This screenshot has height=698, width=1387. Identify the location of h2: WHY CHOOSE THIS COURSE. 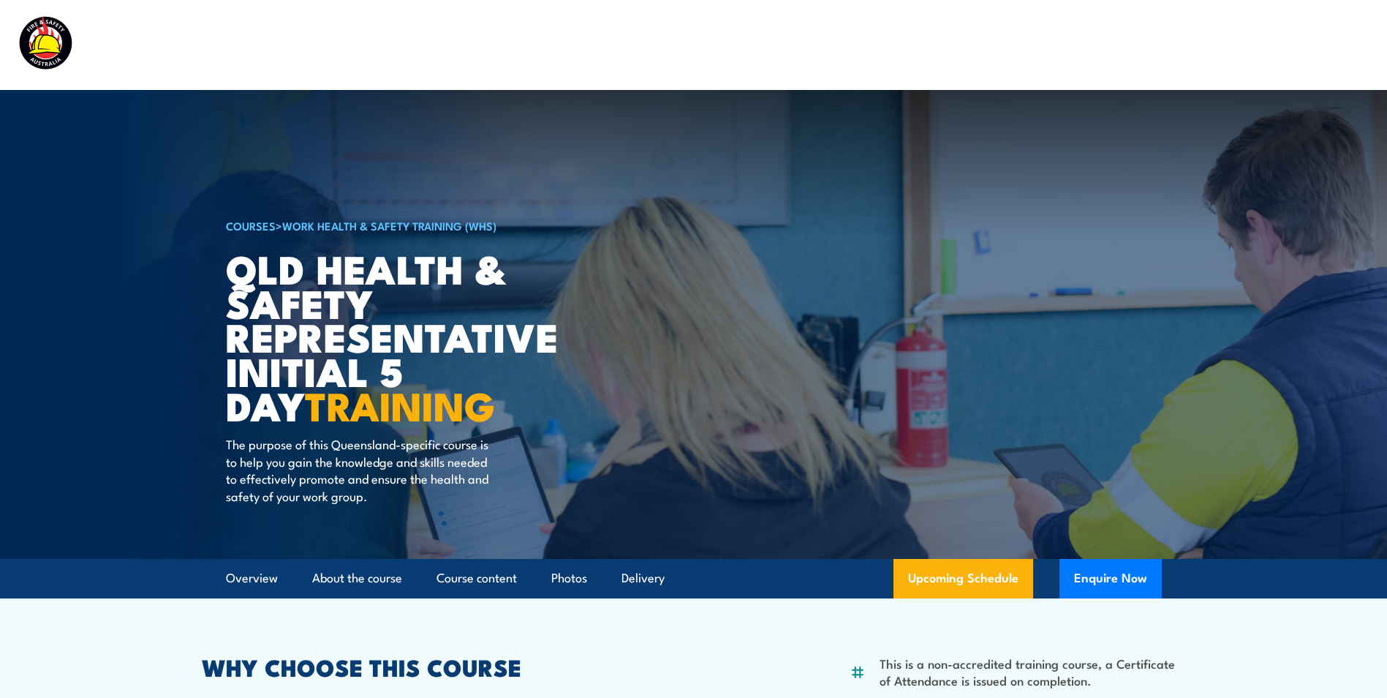
(415, 666).